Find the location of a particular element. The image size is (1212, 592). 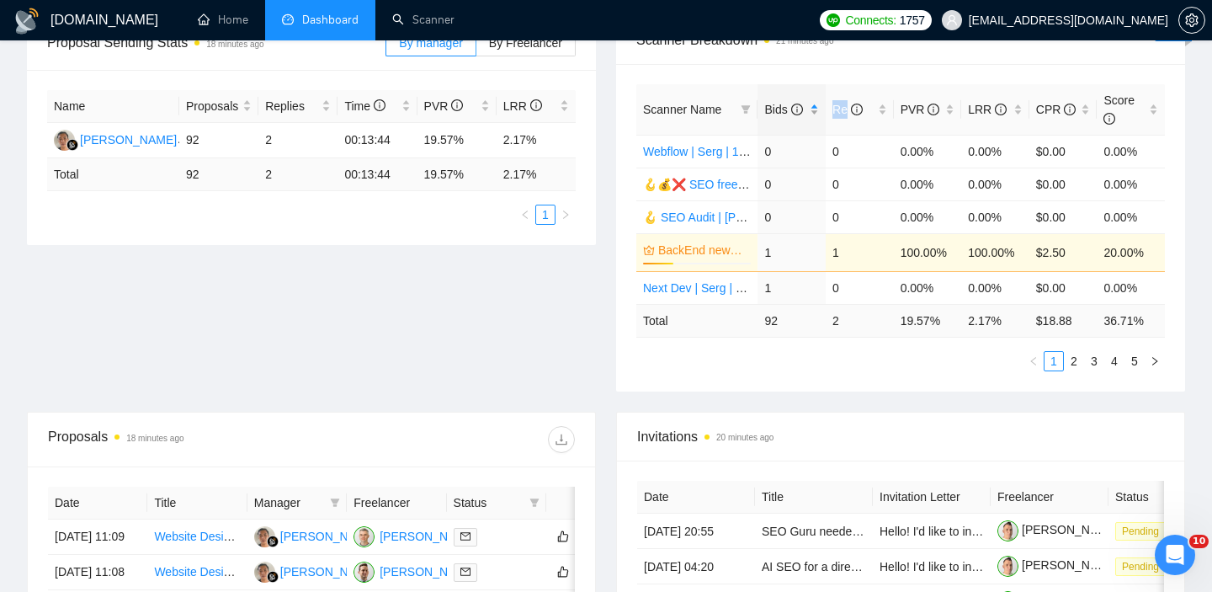

a: Pending is located at coordinates (1143, 530).